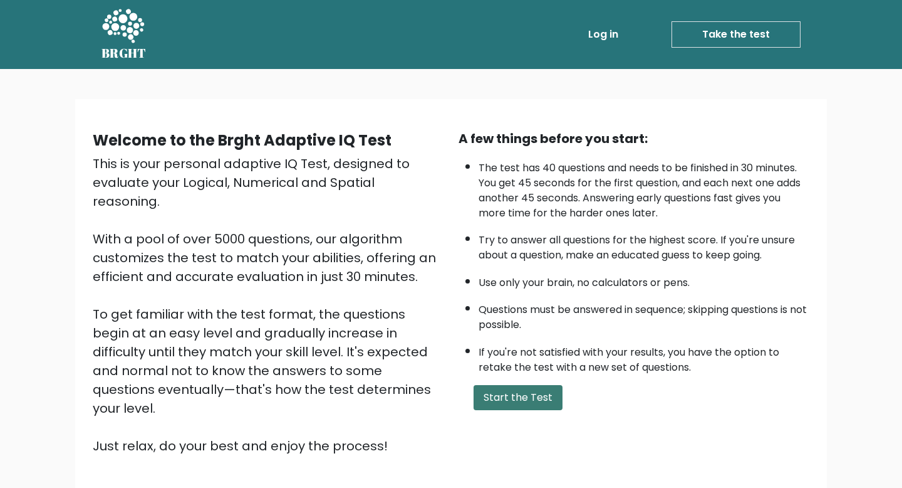  What do you see at coordinates (644, 187) in the screenshot?
I see `li: The test has 40 questions and needs to be finished in 30 minutes. You get 45 seconds for the firs...` at bounding box center [644, 187].